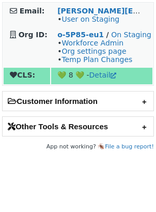  Describe the element at coordinates (103, 75) in the screenshot. I see `a: Detail` at that location.